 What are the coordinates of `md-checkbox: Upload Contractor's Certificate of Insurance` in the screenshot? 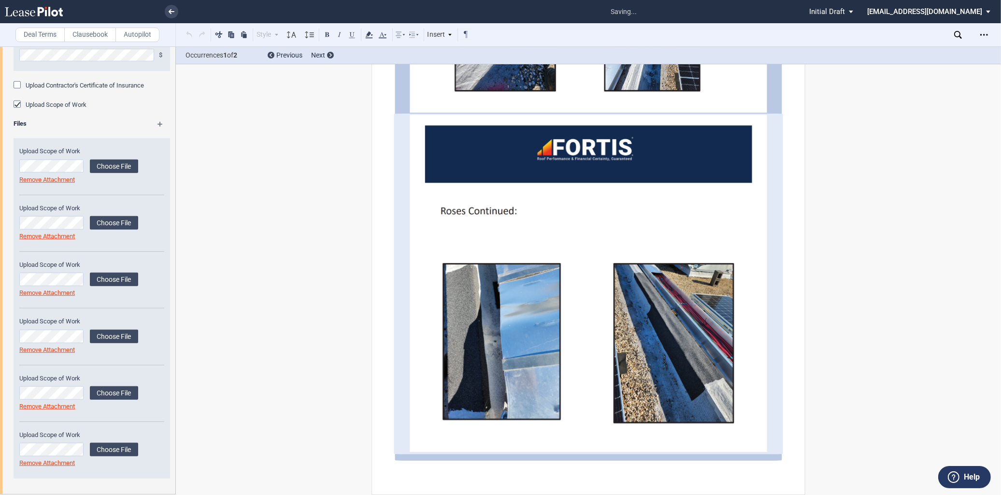 It's located at (79, 85).